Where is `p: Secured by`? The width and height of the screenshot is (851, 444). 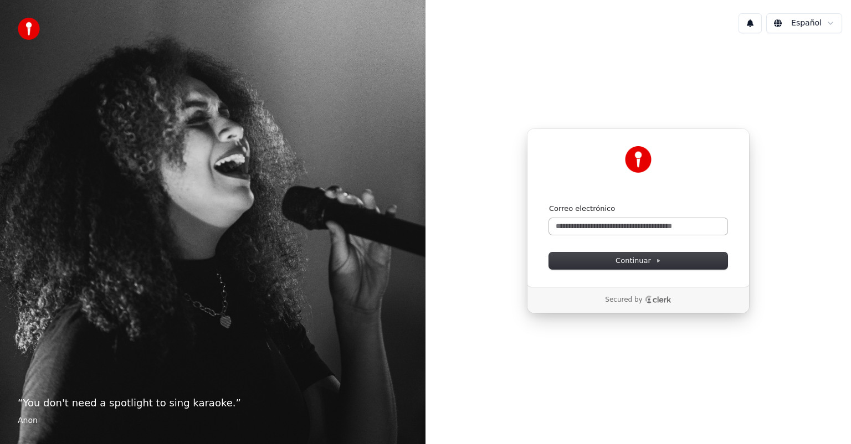 p: Secured by is located at coordinates (623, 300).